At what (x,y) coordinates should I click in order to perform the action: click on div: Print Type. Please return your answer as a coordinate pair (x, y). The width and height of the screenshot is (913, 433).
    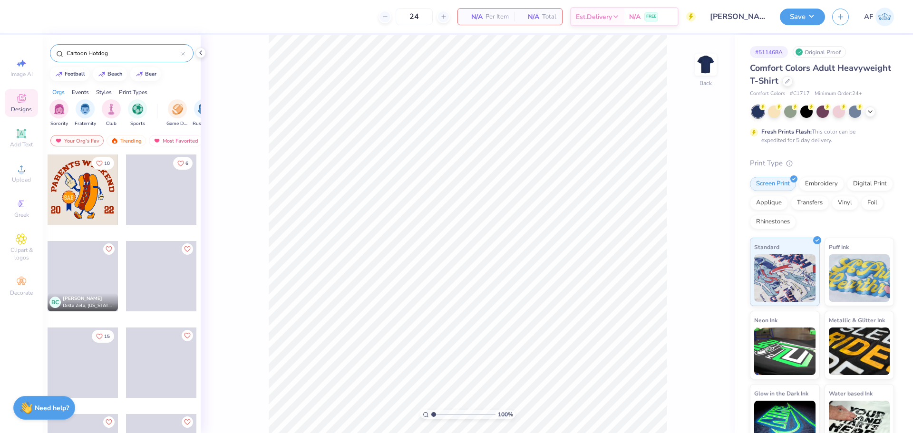
    Looking at the image, I should click on (822, 163).